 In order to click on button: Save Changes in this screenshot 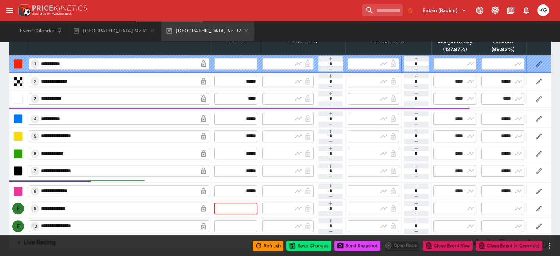, I will do `click(309, 246)`.